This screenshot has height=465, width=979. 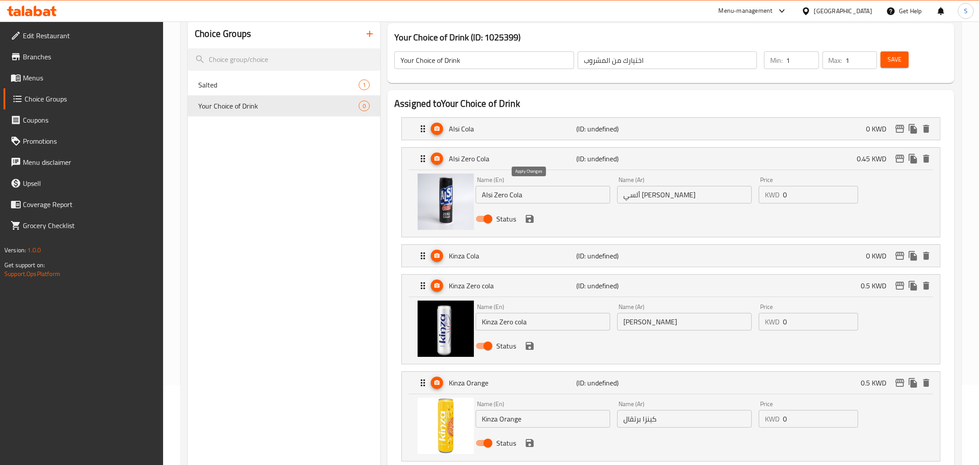 I want to click on span: Choice Groups, so click(x=91, y=99).